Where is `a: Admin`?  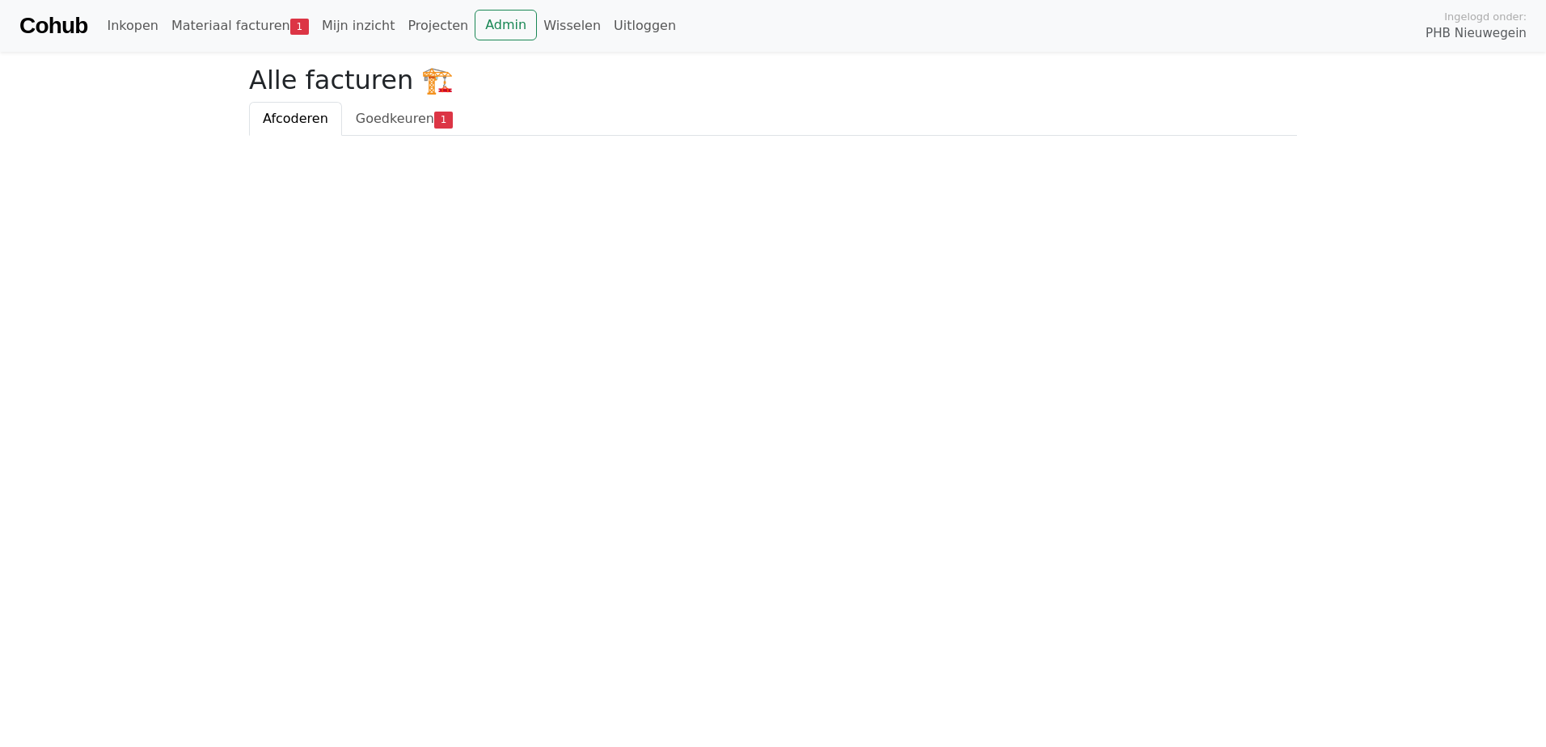
a: Admin is located at coordinates (505, 25).